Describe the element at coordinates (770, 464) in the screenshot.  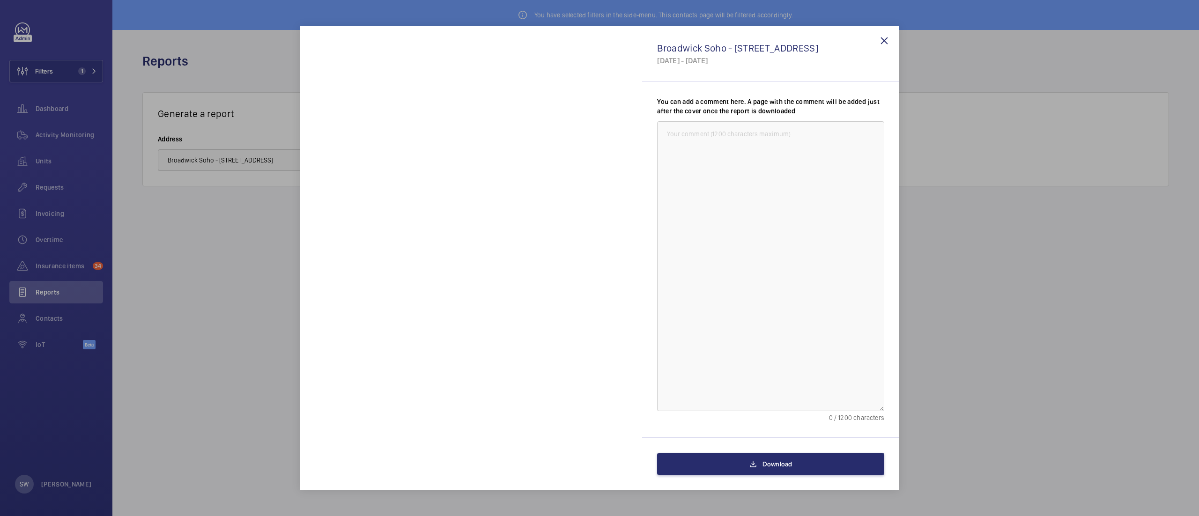
I see `button: Download` at that location.